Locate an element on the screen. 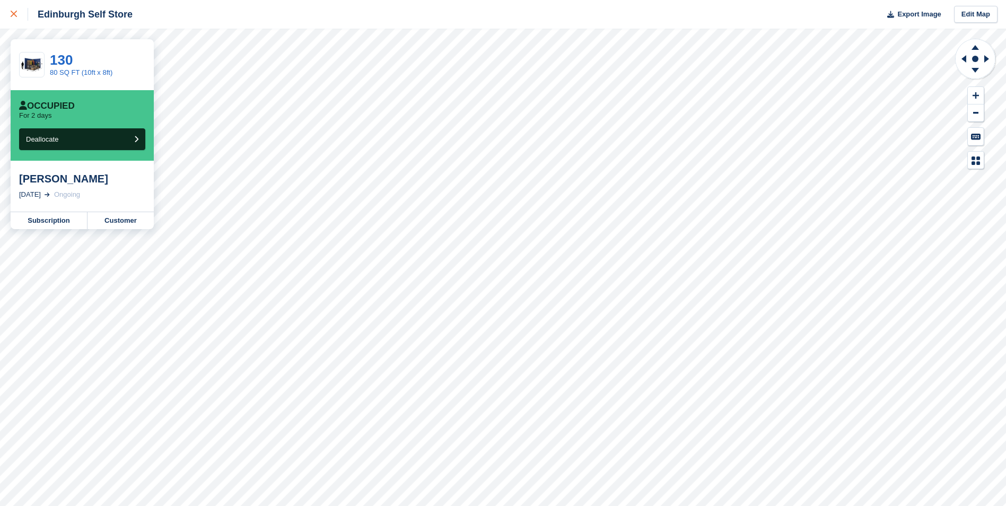 The height and width of the screenshot is (506, 1006). a: Customer is located at coordinates (120, 221).